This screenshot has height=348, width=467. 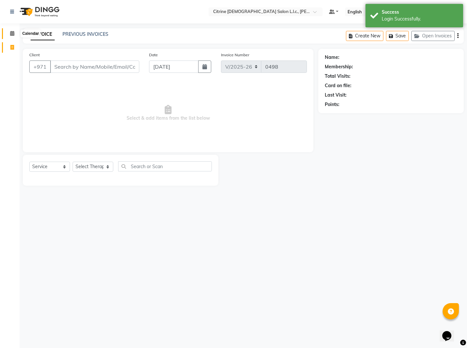 I want to click on button: Open Invoices, so click(x=433, y=36).